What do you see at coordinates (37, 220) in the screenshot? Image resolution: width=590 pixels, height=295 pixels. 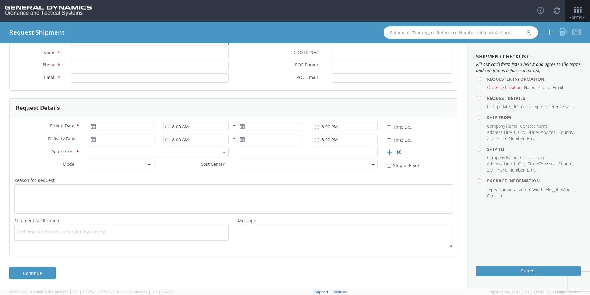 I see `span: Shipment Notification` at bounding box center [37, 220].